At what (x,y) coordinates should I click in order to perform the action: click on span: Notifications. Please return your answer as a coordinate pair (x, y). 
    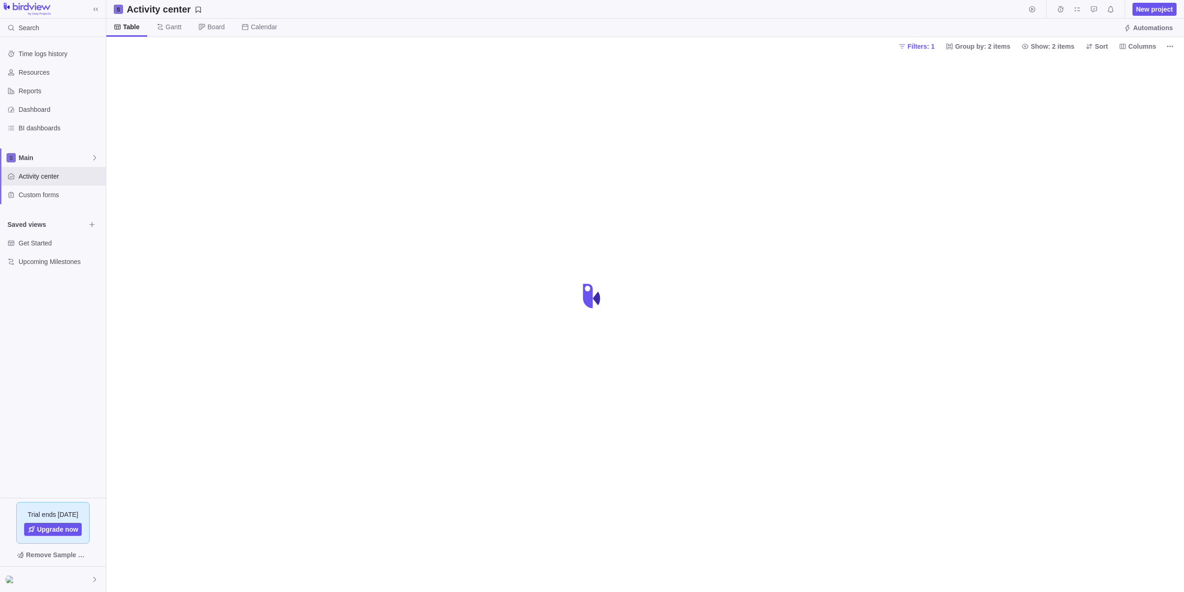
    Looking at the image, I should click on (1111, 9).